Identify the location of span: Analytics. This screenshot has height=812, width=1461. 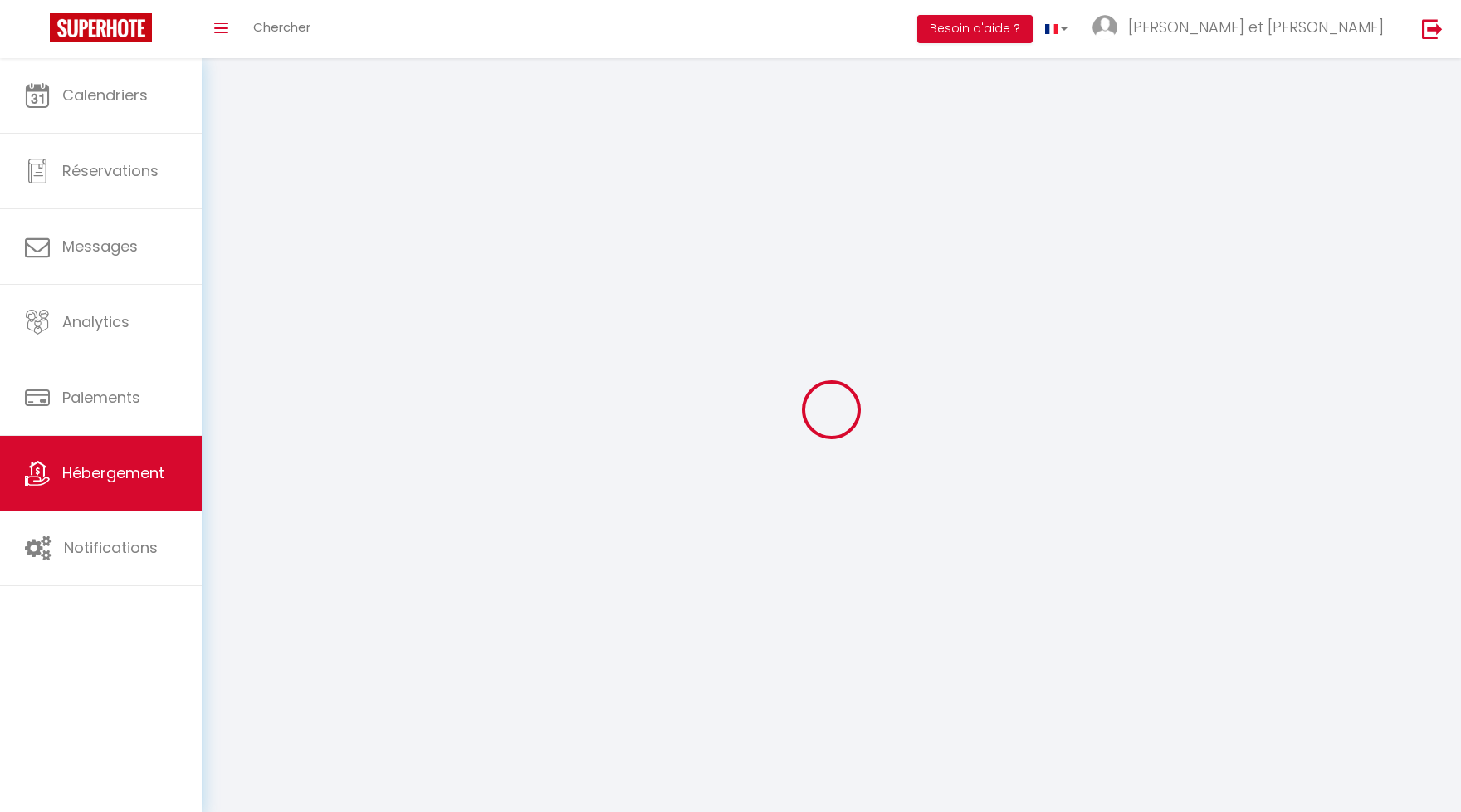
(96, 321).